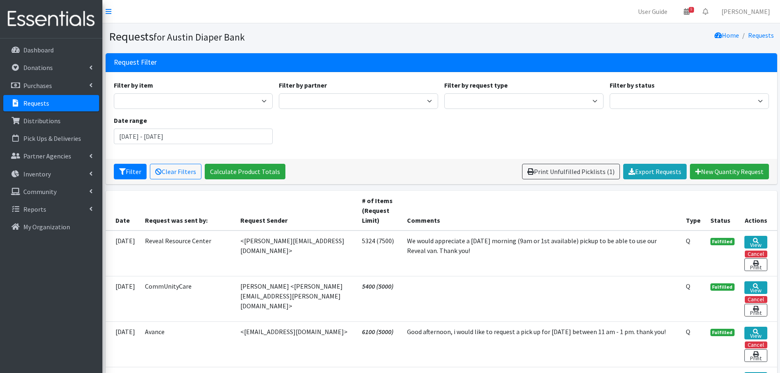 This screenshot has width=780, height=373. Describe the element at coordinates (722, 210) in the screenshot. I see `th: Status` at that location.